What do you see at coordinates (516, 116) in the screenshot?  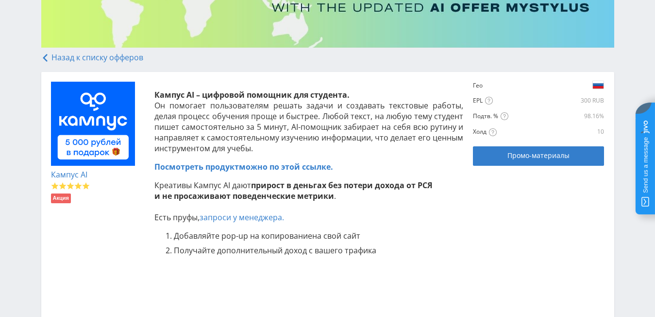 I see `div: Подтв. %` at bounding box center [516, 116].